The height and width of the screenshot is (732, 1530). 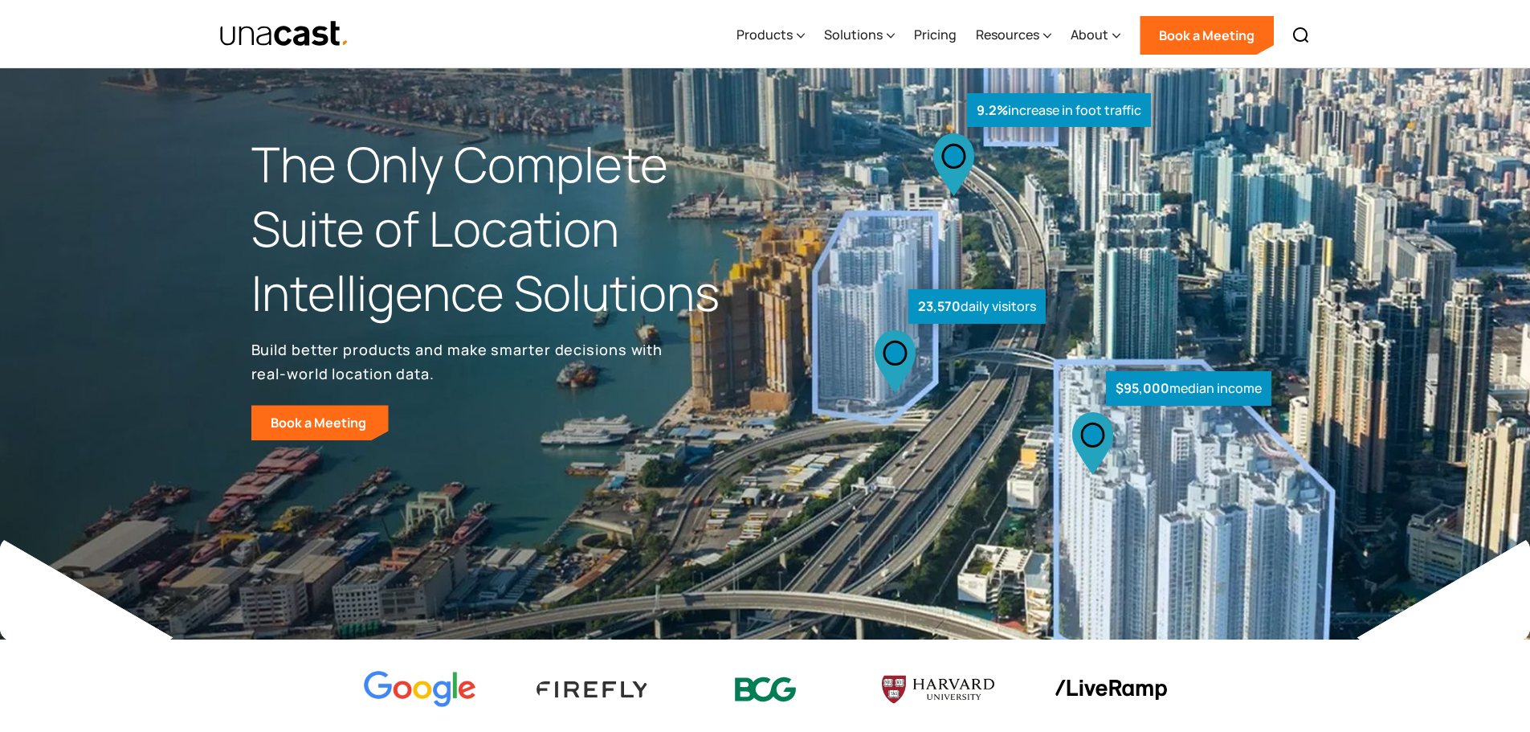 What do you see at coordinates (939, 306) in the screenshot?
I see `strong: 23,570` at bounding box center [939, 306].